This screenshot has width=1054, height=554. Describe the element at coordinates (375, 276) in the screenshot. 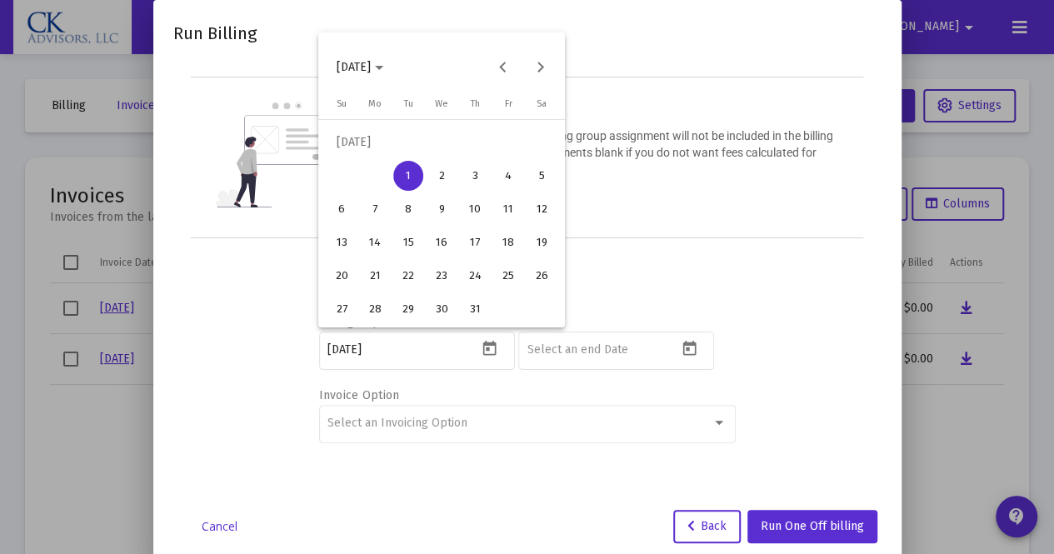

I see `div: 21` at that location.